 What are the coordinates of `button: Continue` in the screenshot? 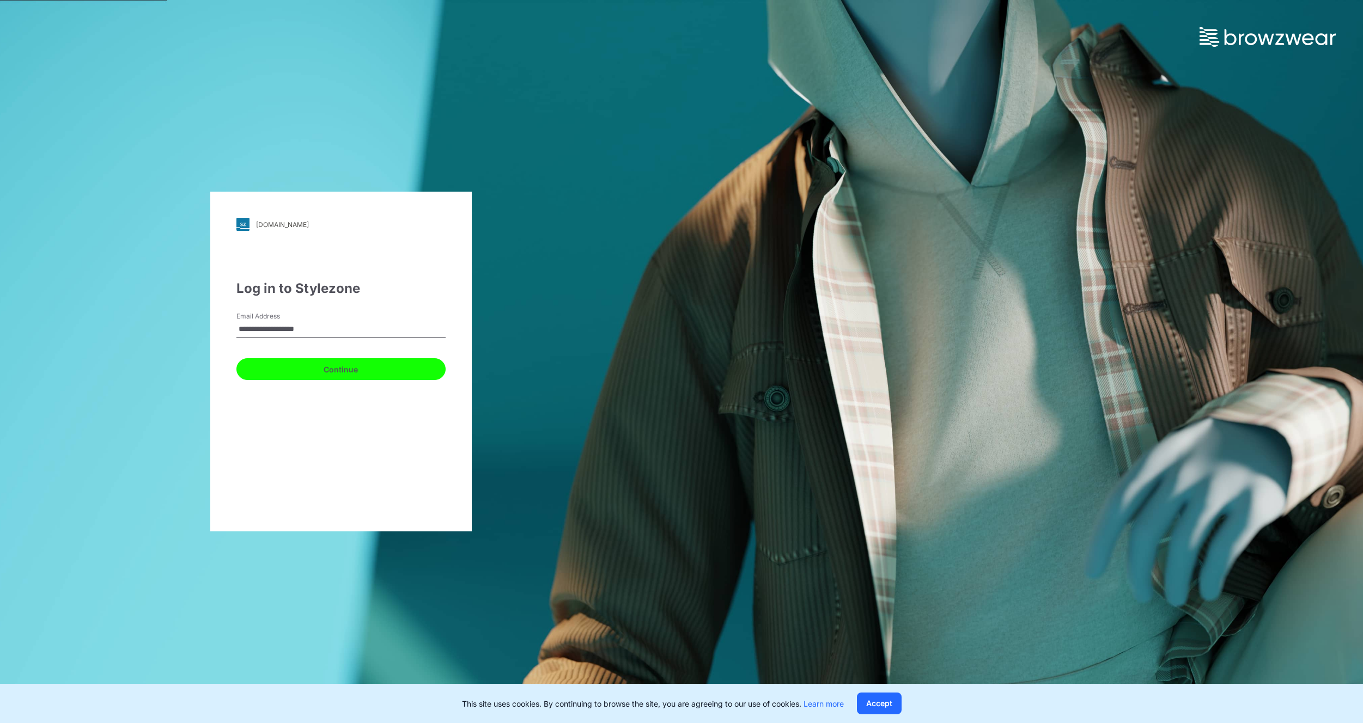 It's located at (341, 369).